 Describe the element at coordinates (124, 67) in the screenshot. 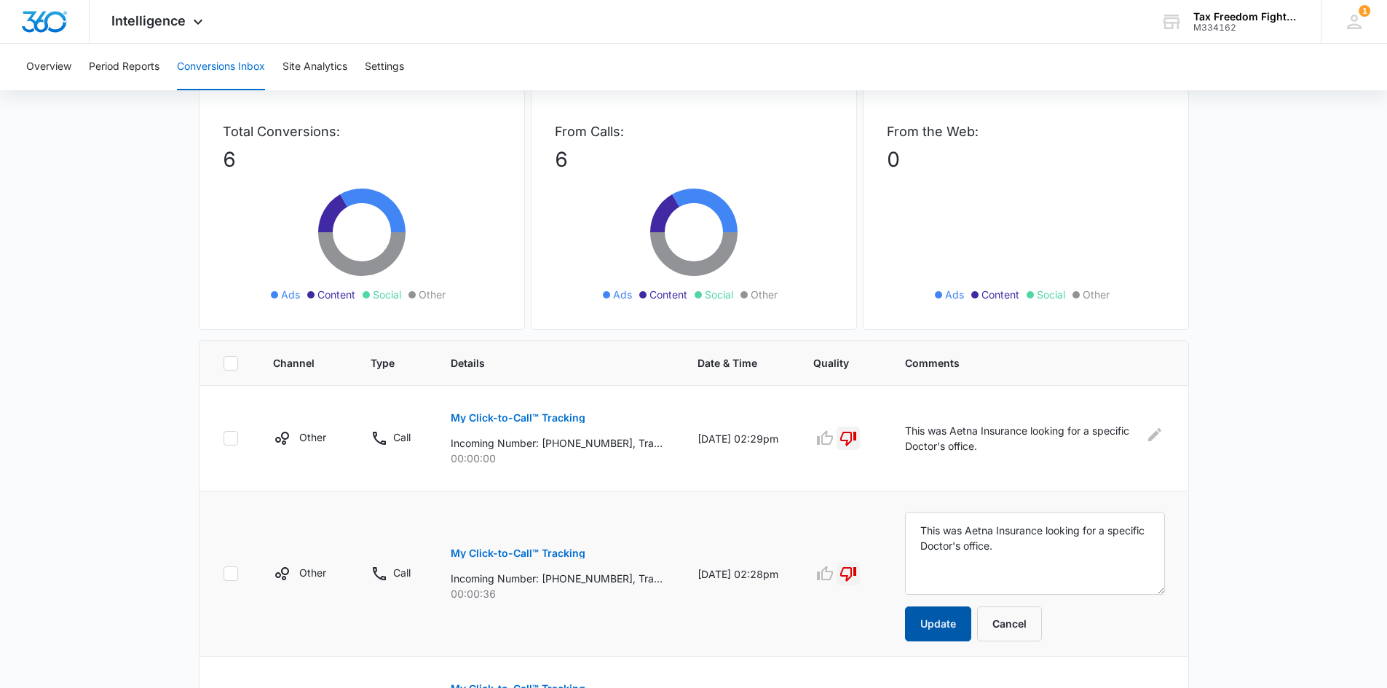

I see `button: Period Reports` at that location.